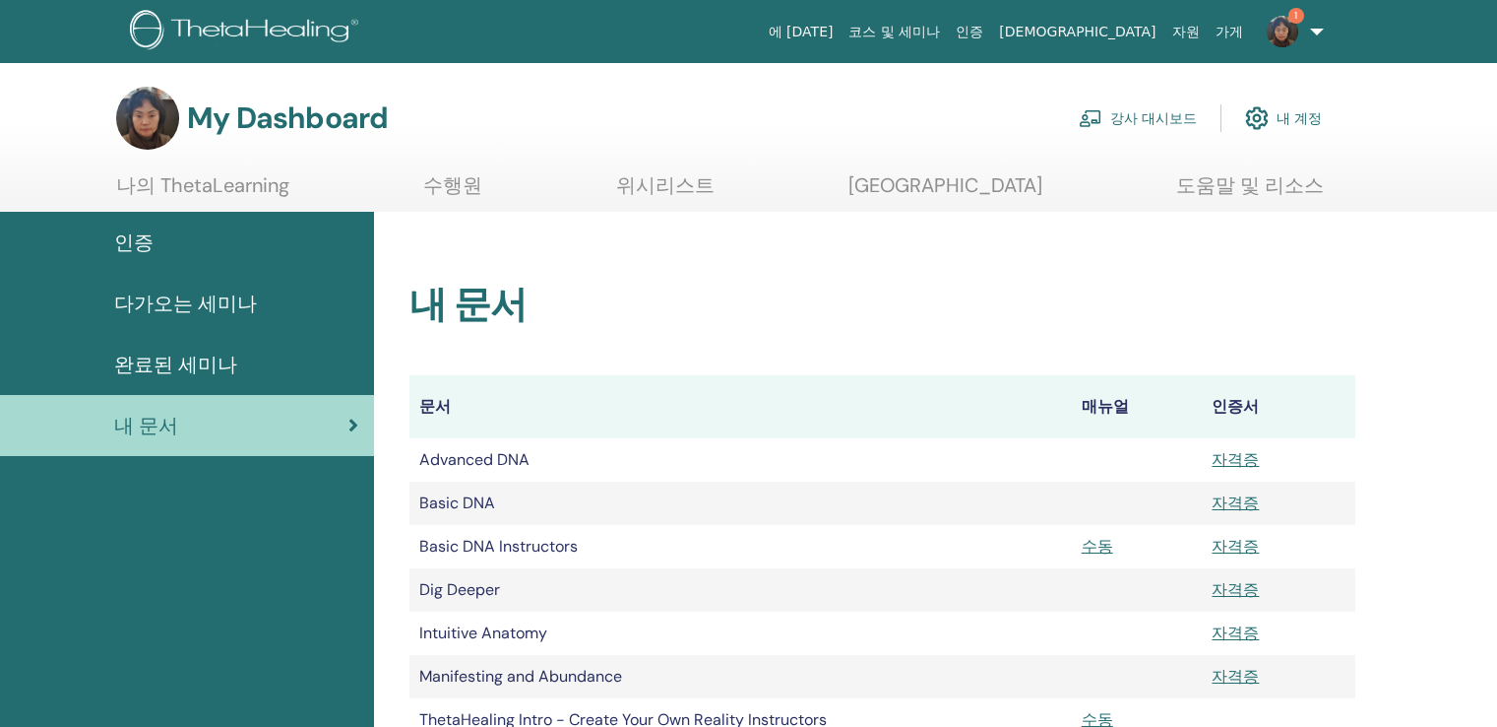 The width and height of the screenshot is (1497, 727). What do you see at coordinates (1138, 118) in the screenshot?
I see `a: 강사 대시보드` at bounding box center [1138, 118].